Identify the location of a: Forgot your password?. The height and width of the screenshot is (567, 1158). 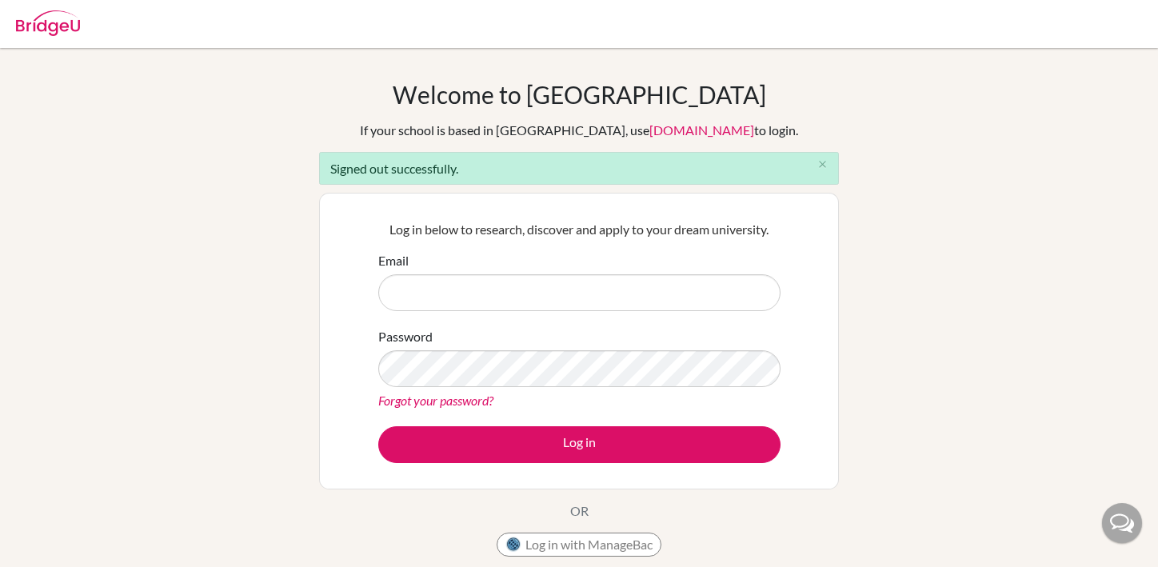
(436, 400).